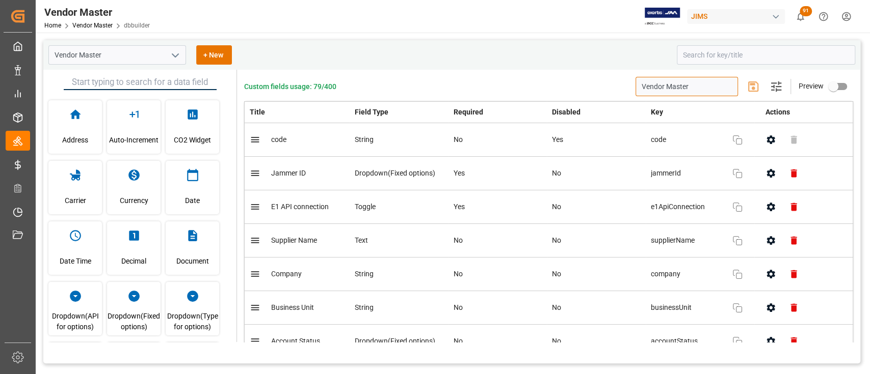  I want to click on span: accountStatus, so click(686, 341).